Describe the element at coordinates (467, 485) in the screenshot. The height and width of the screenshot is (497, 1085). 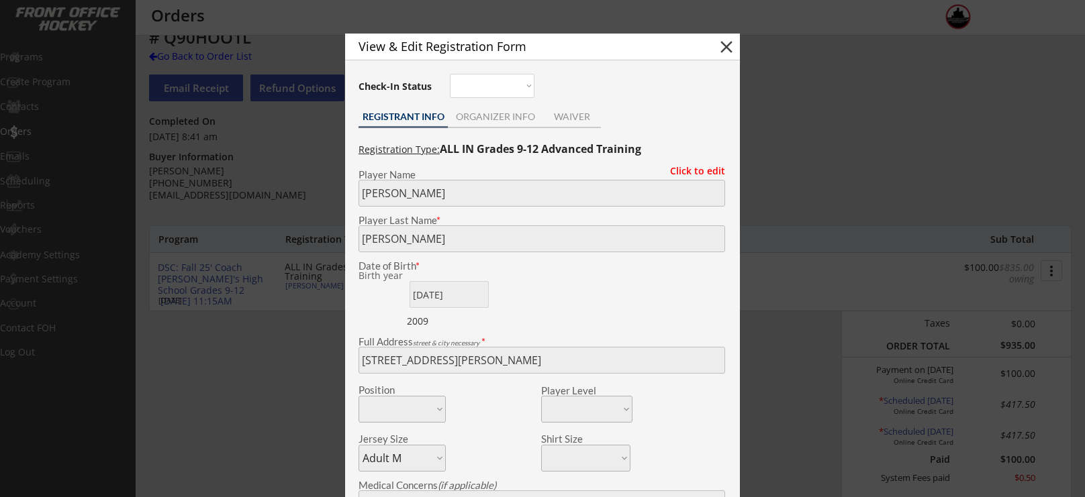
I see `em: (if applicable)` at that location.